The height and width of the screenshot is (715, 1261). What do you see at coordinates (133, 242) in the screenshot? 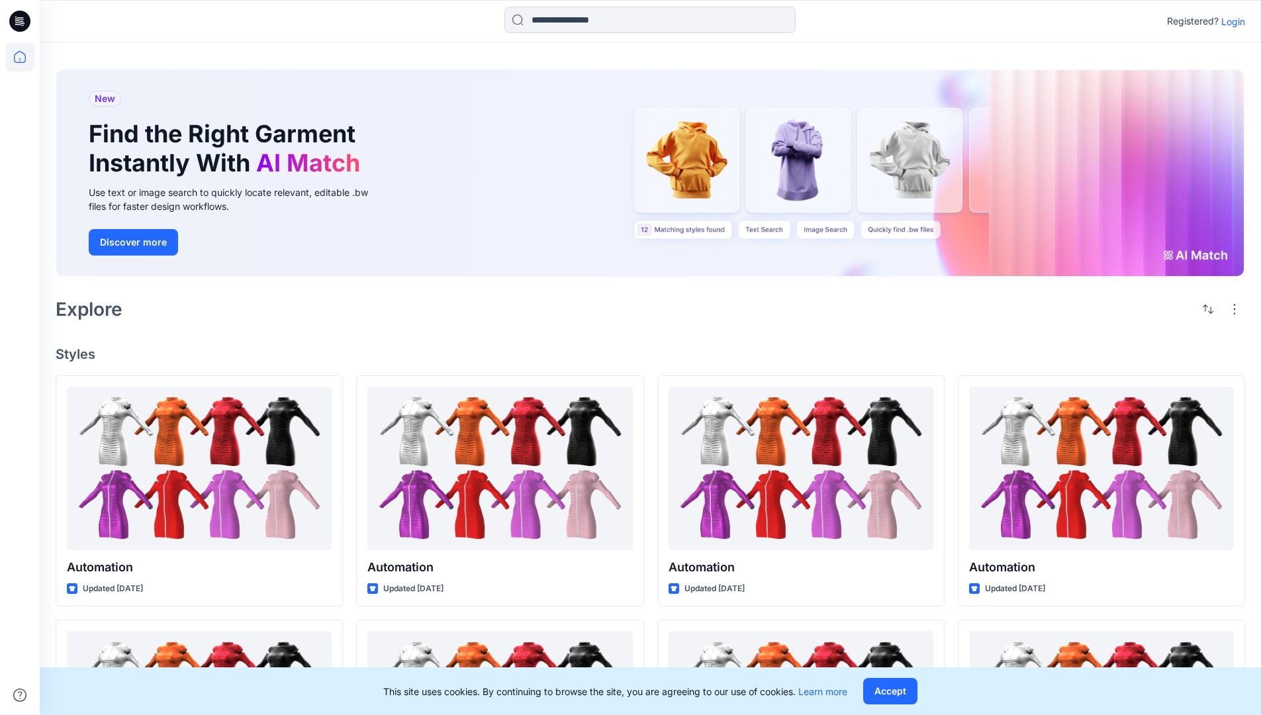
I see `a: Discover more` at bounding box center [133, 242].